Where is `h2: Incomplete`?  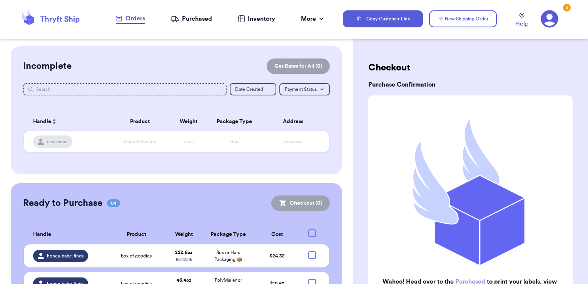
h2: Incomplete is located at coordinates (47, 66).